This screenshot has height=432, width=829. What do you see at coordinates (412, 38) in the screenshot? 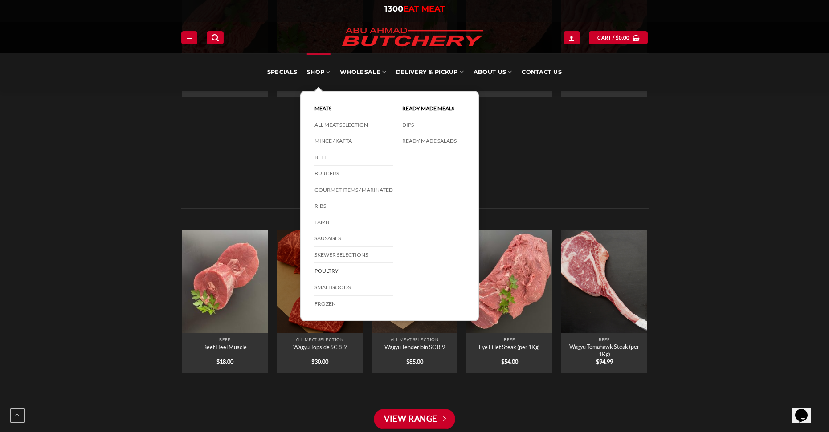
I see `img: Abu Ahmad Butchery` at bounding box center [412, 38].